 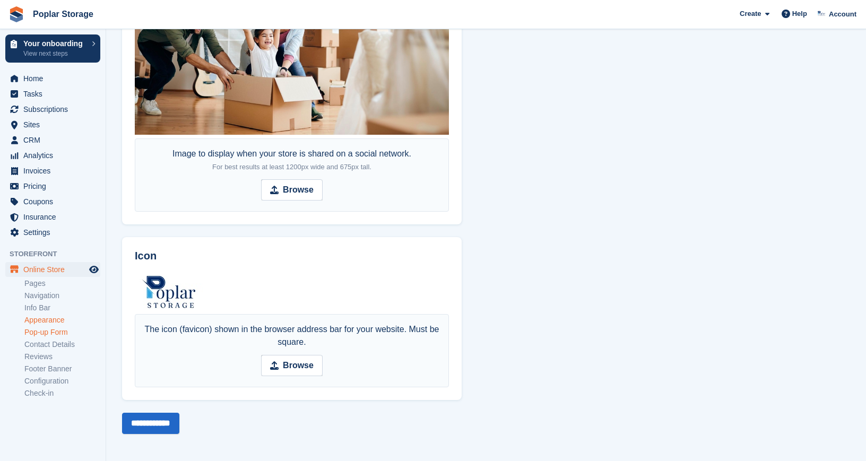 I want to click on img: Image%208-29-25%20at%2012.33%E2%80%AFPM%20(1).jpeg, so click(x=169, y=292).